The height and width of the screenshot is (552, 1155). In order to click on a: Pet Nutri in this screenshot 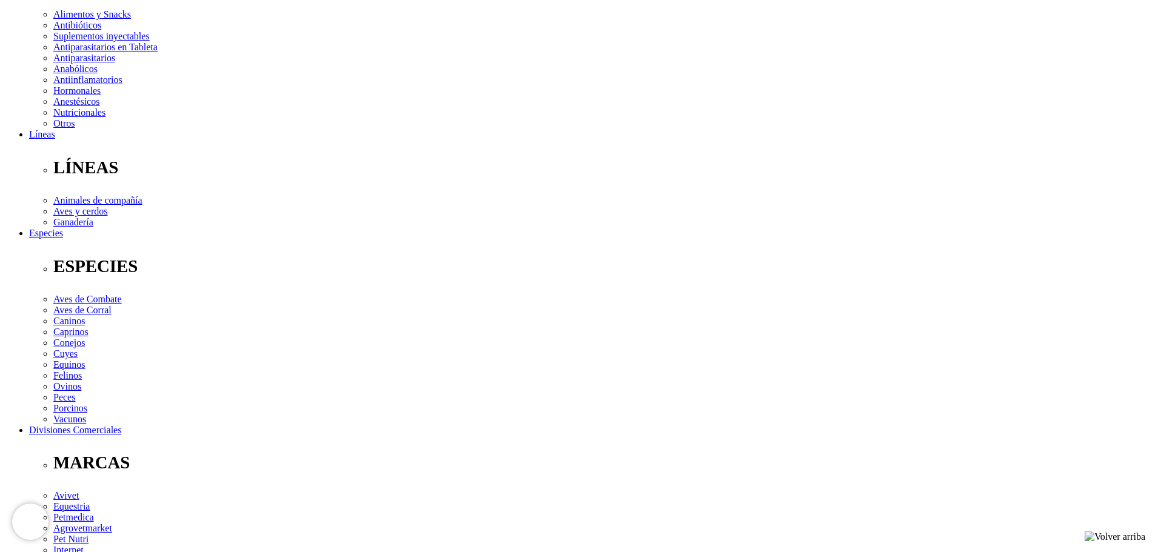, I will do `click(71, 539)`.